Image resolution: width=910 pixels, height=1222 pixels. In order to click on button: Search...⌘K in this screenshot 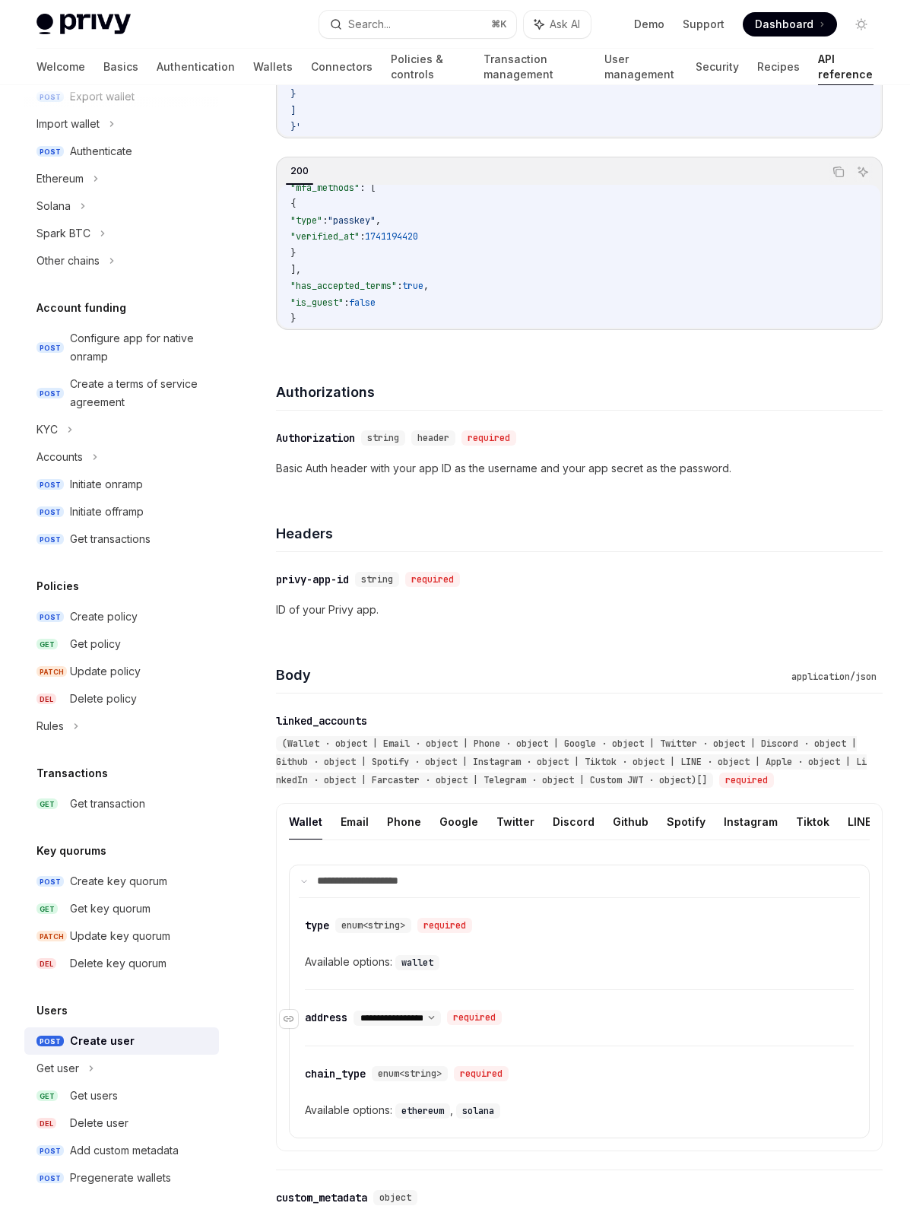, I will do `click(417, 24)`.